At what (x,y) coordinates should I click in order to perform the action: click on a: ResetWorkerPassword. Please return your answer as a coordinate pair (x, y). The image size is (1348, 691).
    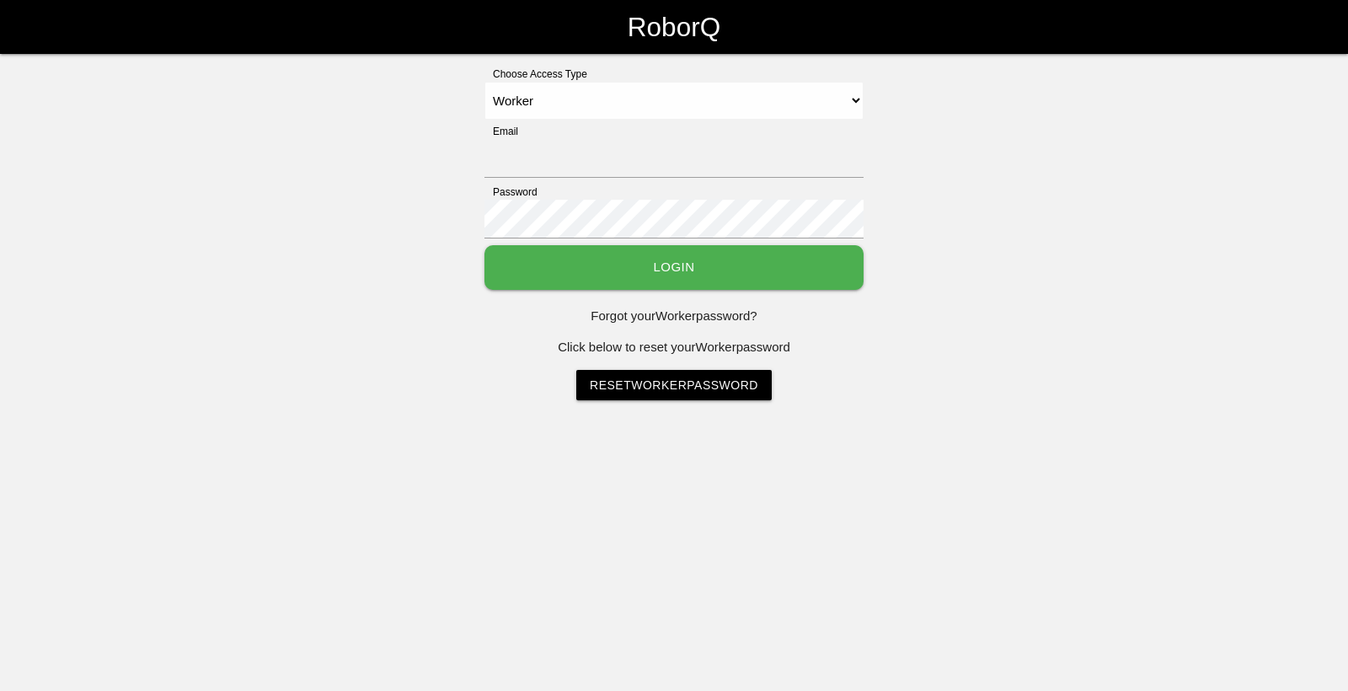
    Looking at the image, I should click on (674, 385).